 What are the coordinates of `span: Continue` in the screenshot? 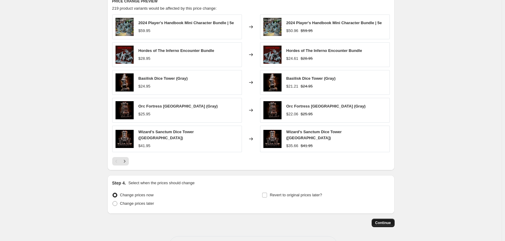 It's located at (383, 223).